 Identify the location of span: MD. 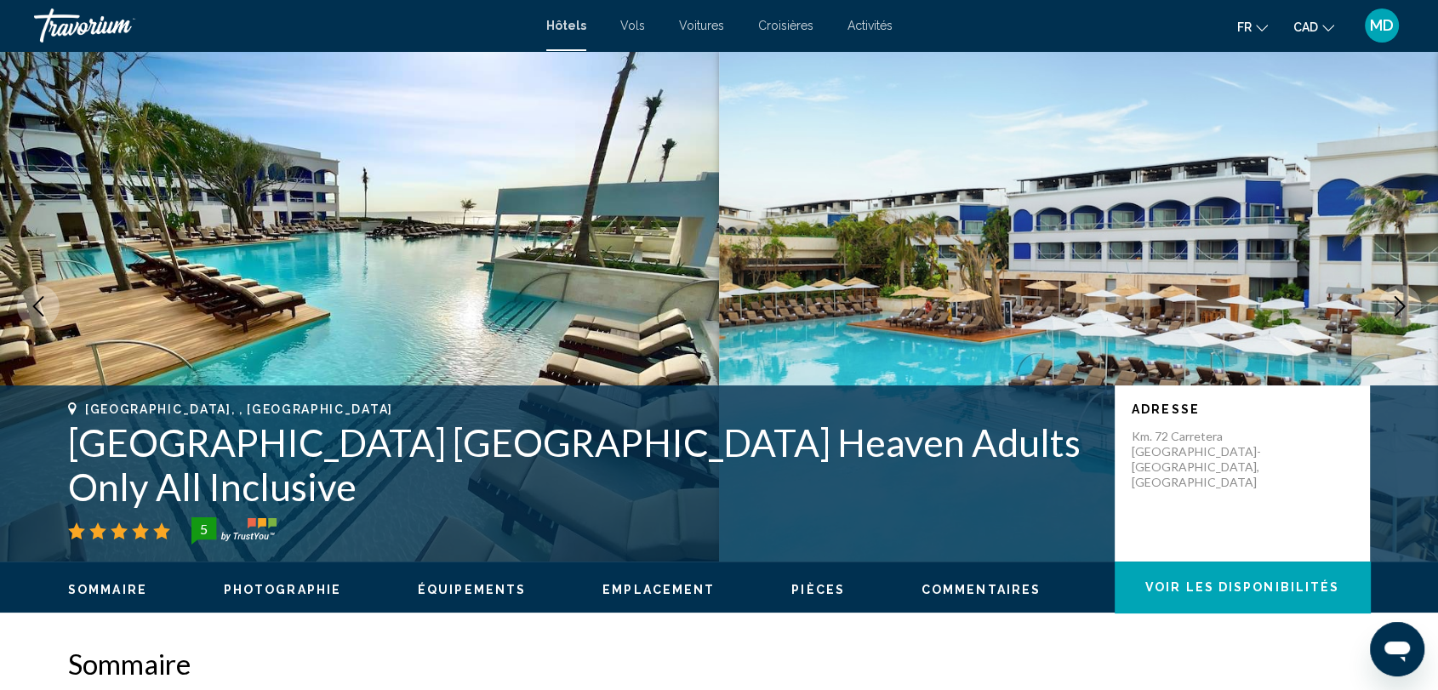
(1382, 26).